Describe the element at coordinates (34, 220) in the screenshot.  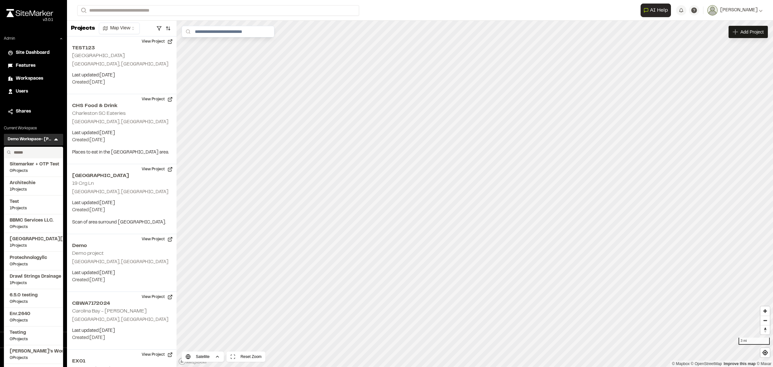
I see `span: BBMC Services LLC.` at that location.